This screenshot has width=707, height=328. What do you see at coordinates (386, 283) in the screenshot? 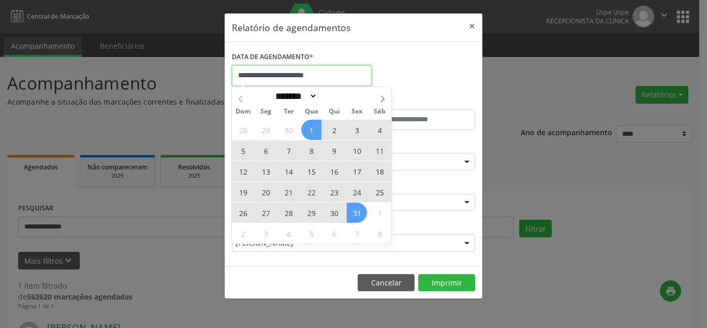
I see `button: Cancelar` at bounding box center [386, 283].